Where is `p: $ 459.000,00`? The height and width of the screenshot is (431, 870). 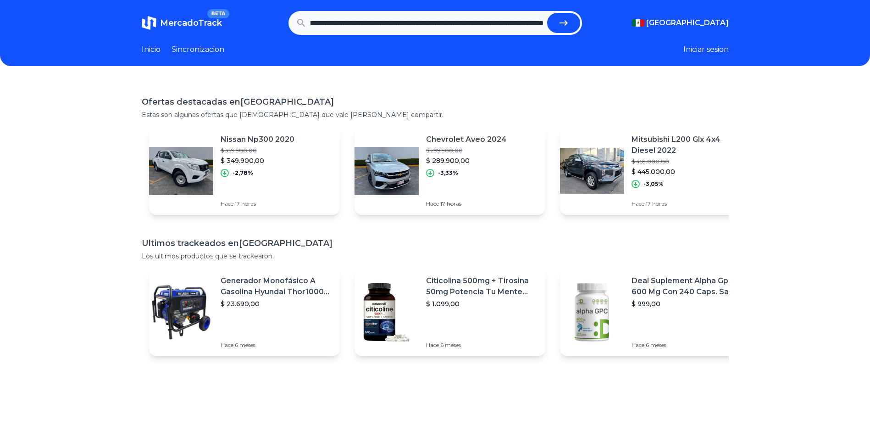
p: $ 459.000,00 is located at coordinates (687, 161).